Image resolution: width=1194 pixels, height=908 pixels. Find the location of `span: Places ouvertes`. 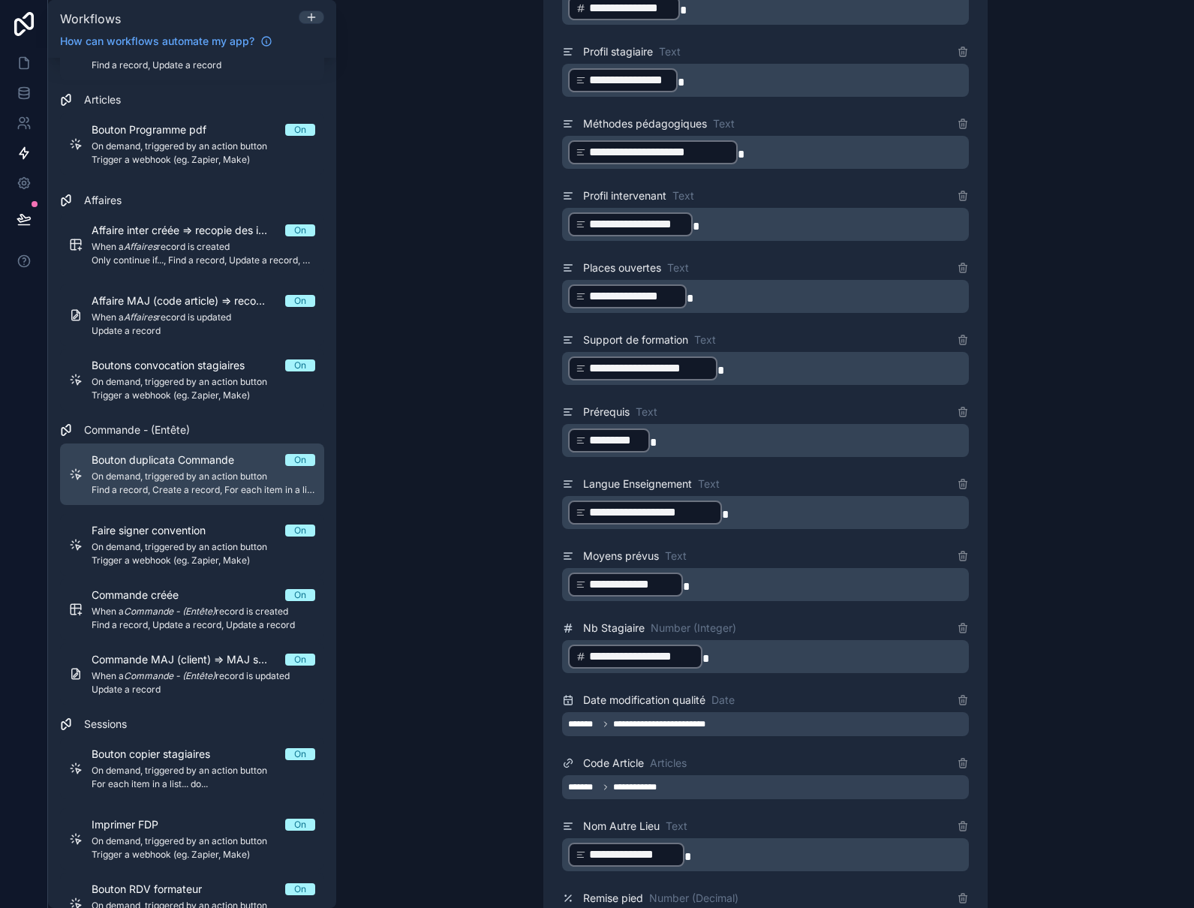

span: Places ouvertes is located at coordinates (622, 268).